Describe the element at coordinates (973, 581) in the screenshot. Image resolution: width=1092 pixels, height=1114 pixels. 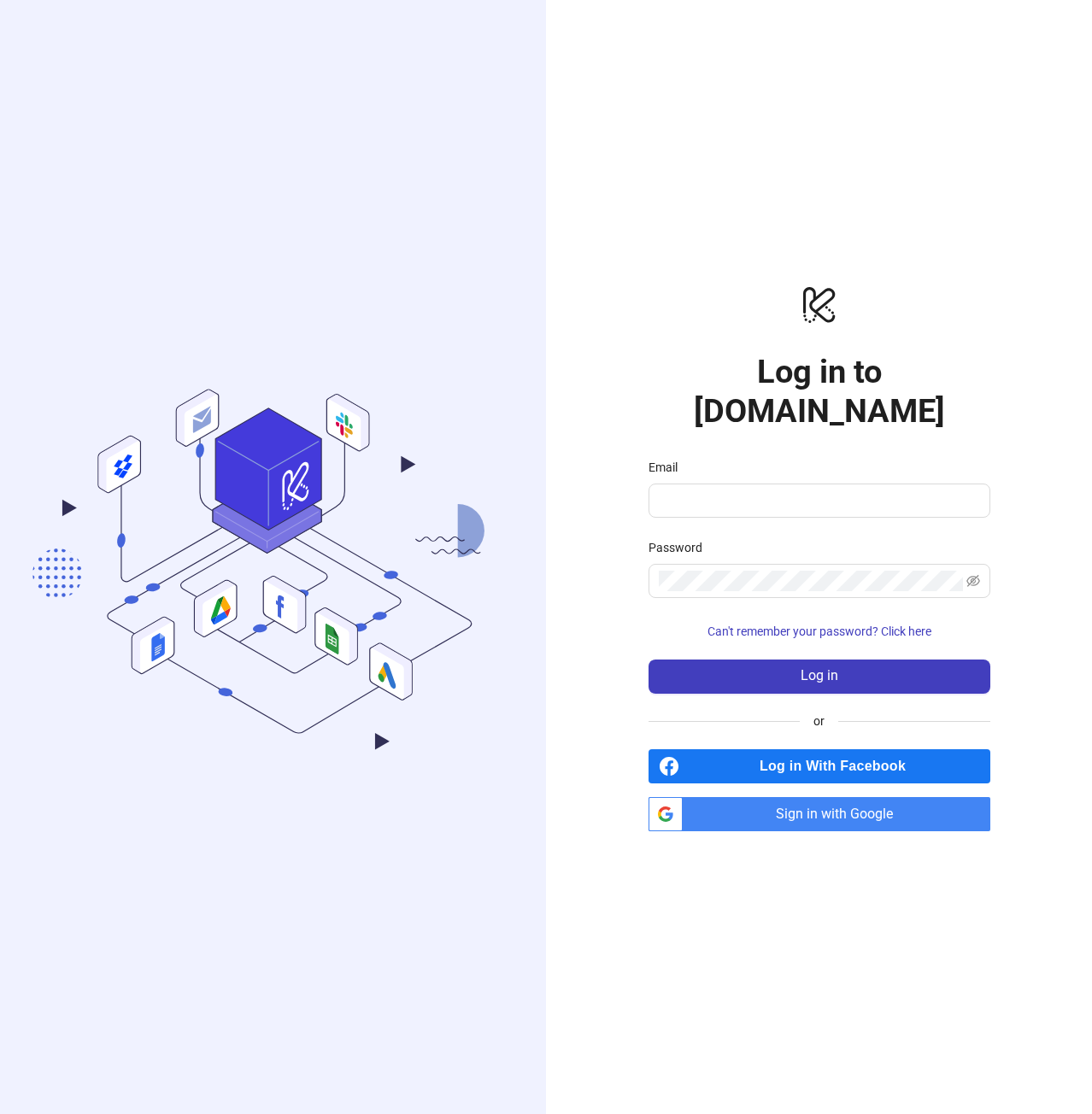
I see `span: eye-invisible` at that location.